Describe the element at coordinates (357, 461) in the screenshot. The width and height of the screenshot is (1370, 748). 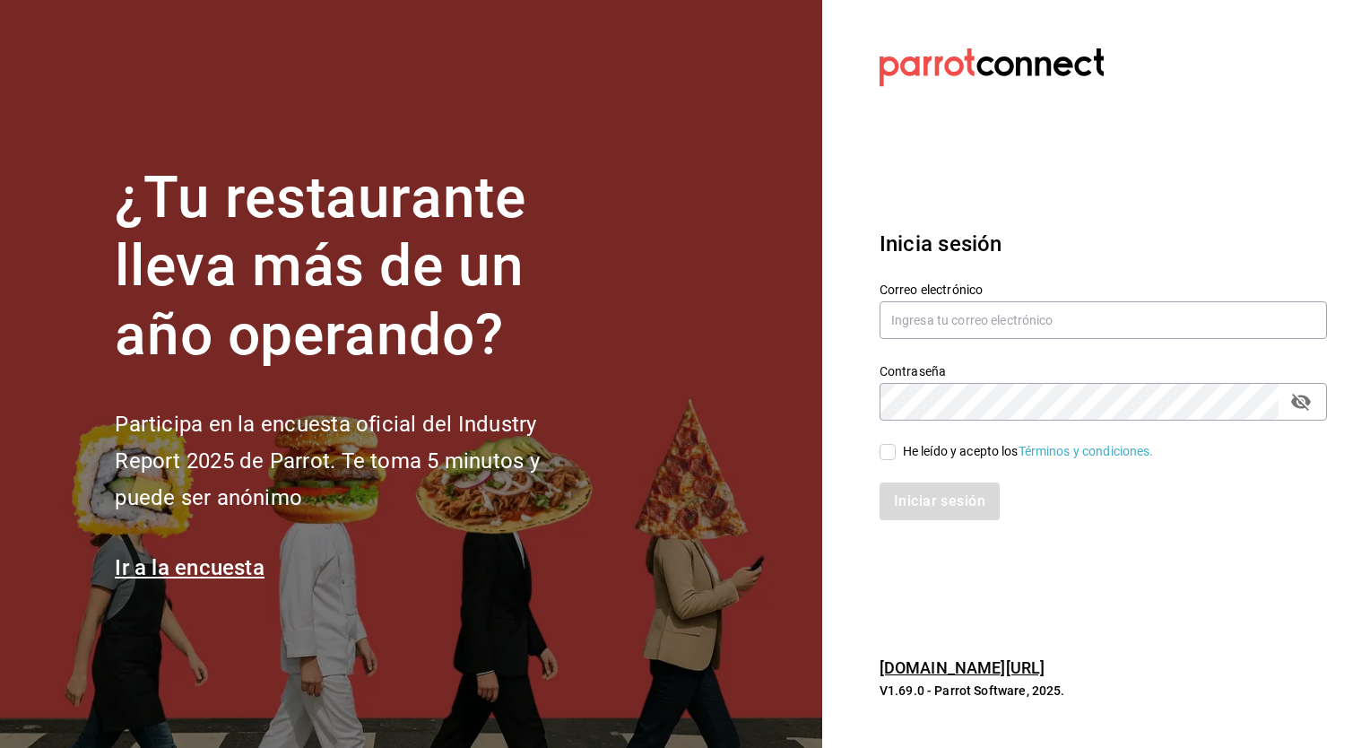
I see `h2: Participa en la encuesta oficial del Industry Report 2025 de Parrot. Te toma 5 minutos y puede se...` at that location.